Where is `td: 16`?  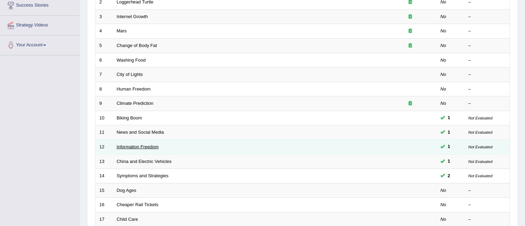
td: 16 is located at coordinates (104, 205).